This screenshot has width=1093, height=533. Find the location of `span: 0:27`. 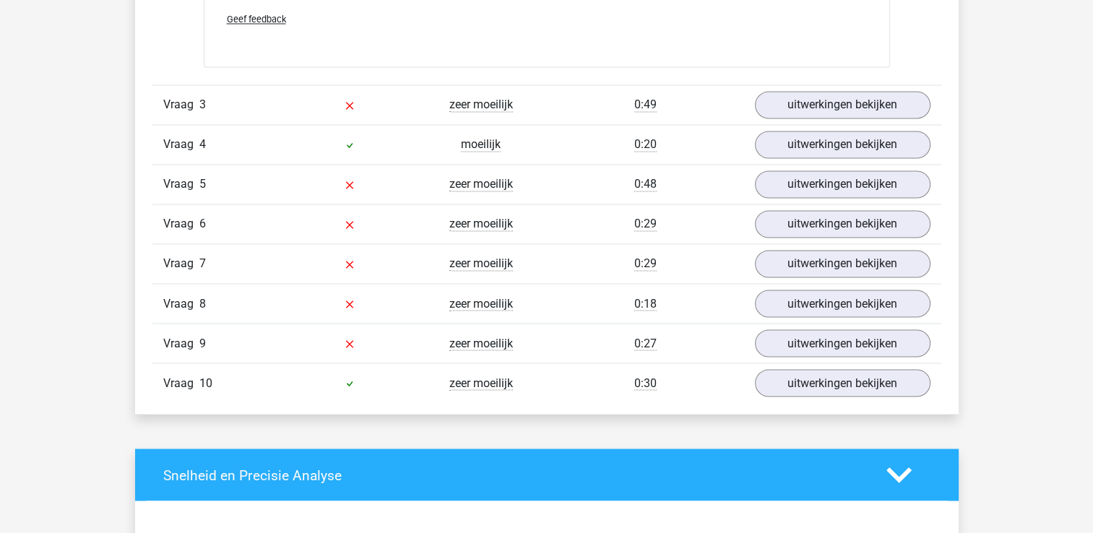

span: 0:27 is located at coordinates (645, 343).